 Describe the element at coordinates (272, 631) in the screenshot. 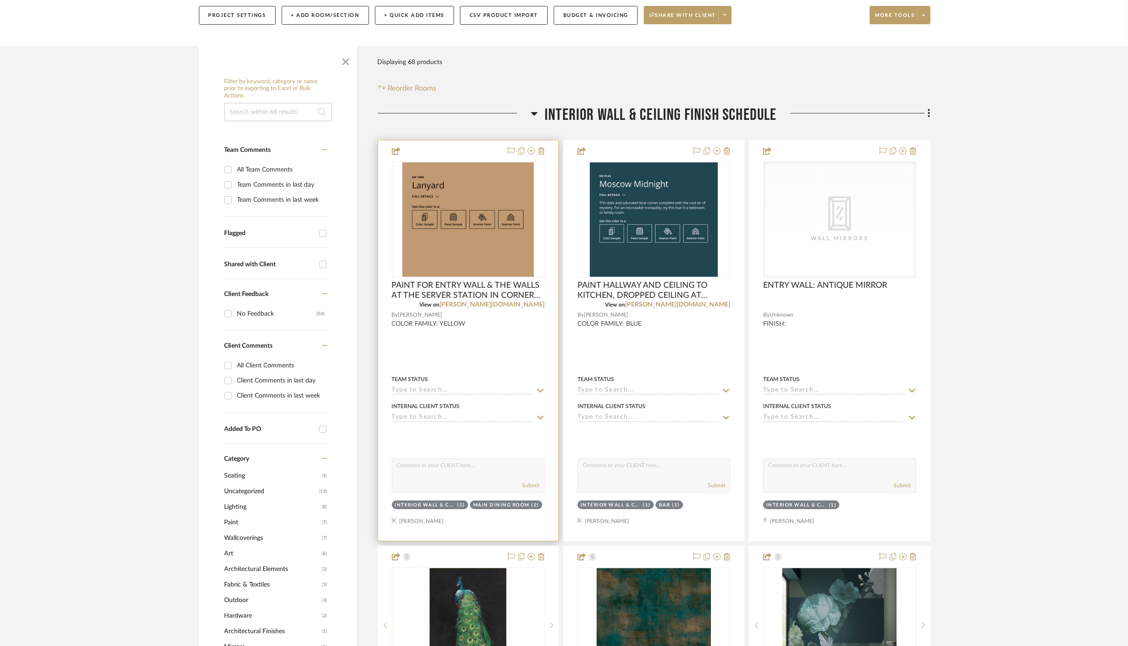

I see `span: Architectural Finishes` at that location.